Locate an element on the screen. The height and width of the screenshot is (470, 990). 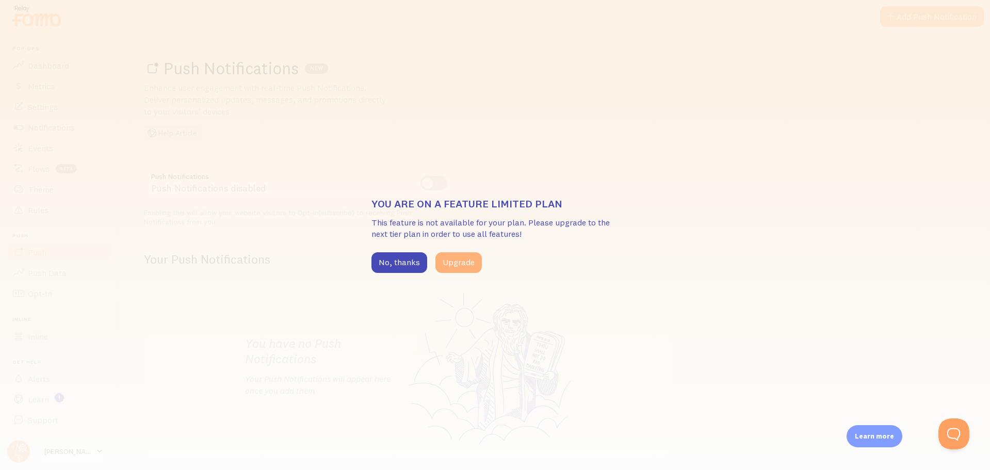
button: No, thanks is located at coordinates (399, 263).